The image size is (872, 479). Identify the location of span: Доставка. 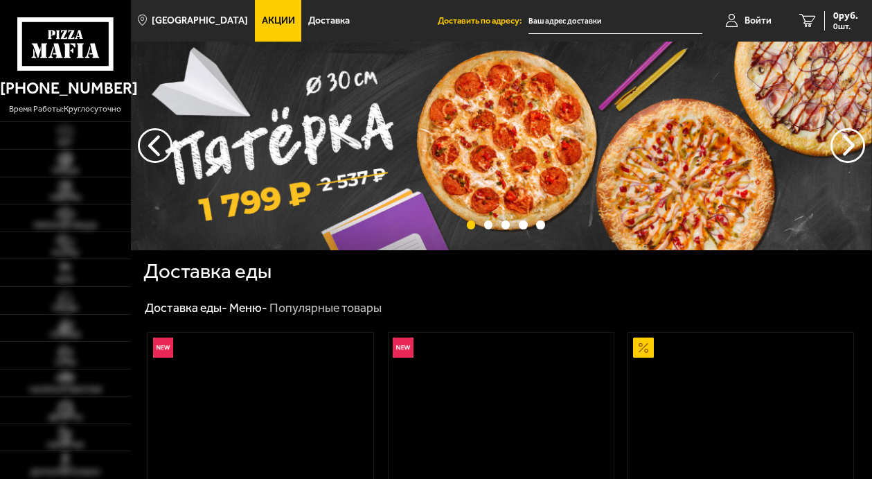
(329, 21).